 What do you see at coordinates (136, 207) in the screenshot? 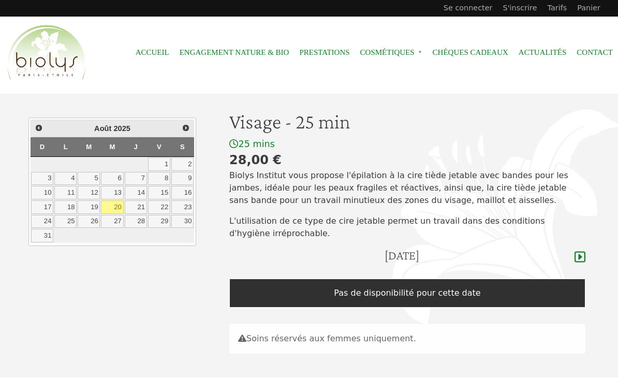
I see `a: 21` at bounding box center [136, 207].